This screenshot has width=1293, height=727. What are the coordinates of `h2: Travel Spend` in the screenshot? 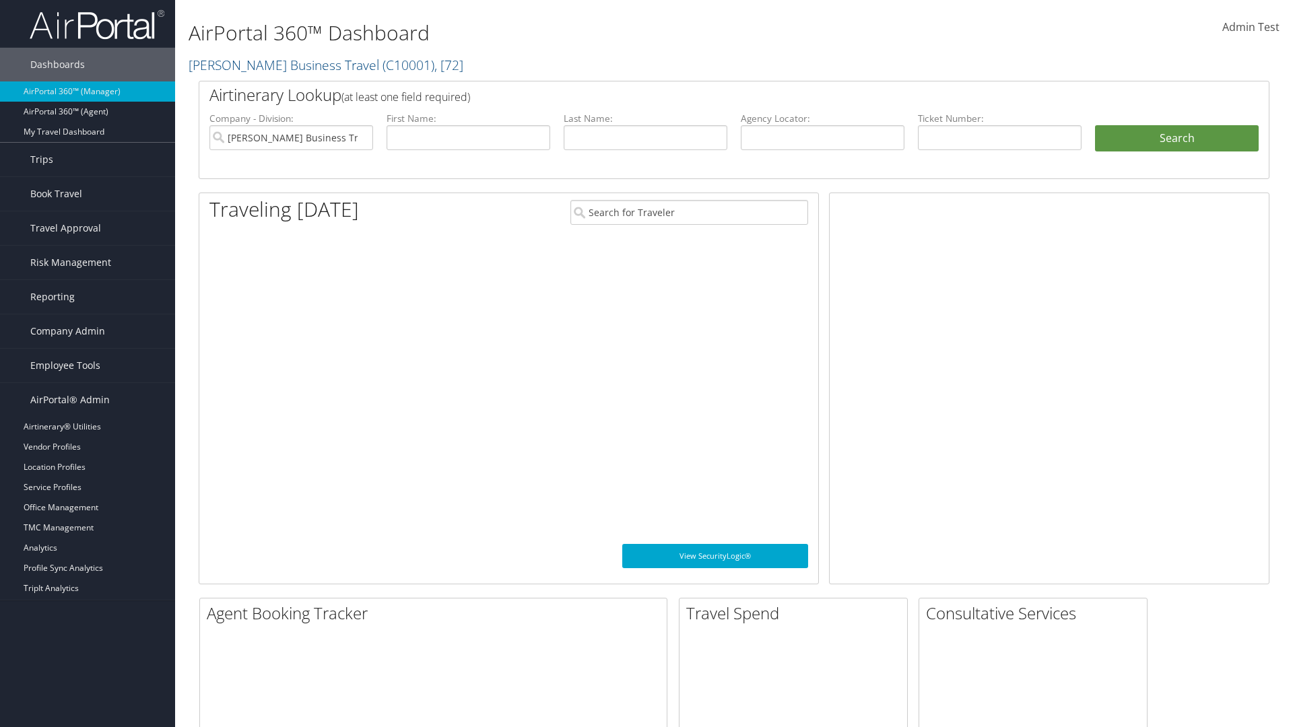 It's located at (797, 613).